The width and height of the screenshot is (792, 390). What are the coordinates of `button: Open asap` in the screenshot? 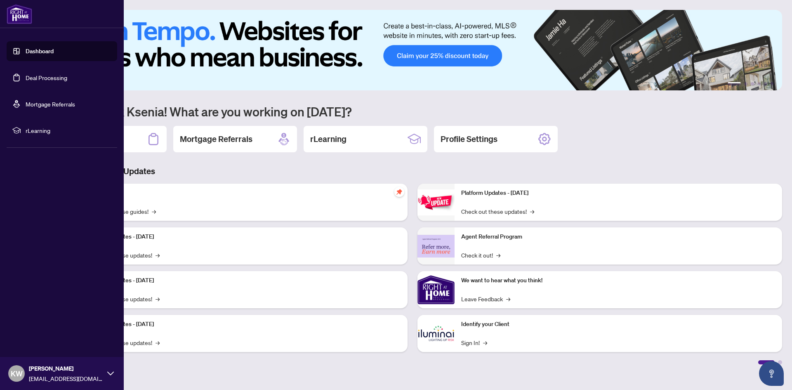 It's located at (771, 373).